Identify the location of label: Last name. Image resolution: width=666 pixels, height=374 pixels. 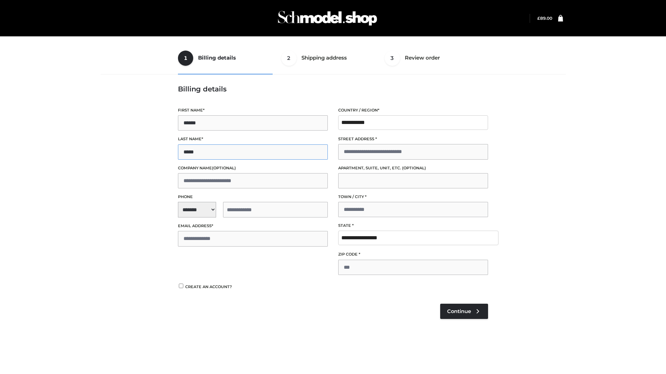
(253, 139).